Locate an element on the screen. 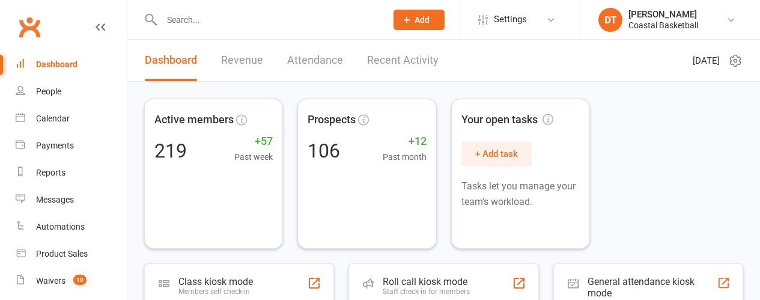 The height and width of the screenshot is (300, 760). a: Payments is located at coordinates (71, 145).